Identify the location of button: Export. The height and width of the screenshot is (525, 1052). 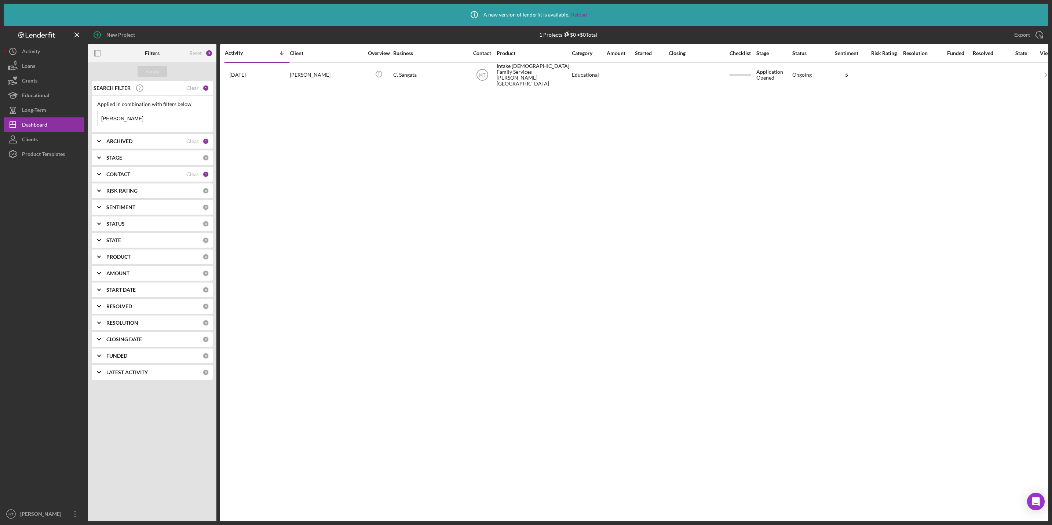
(1028, 35).